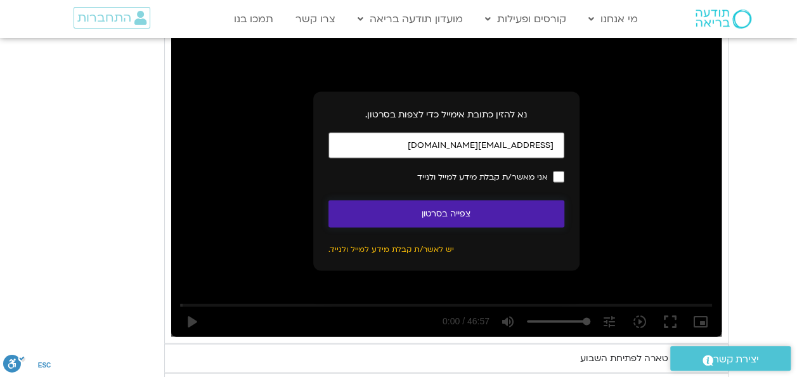  I want to click on span: יצירת קשר, so click(736, 359).